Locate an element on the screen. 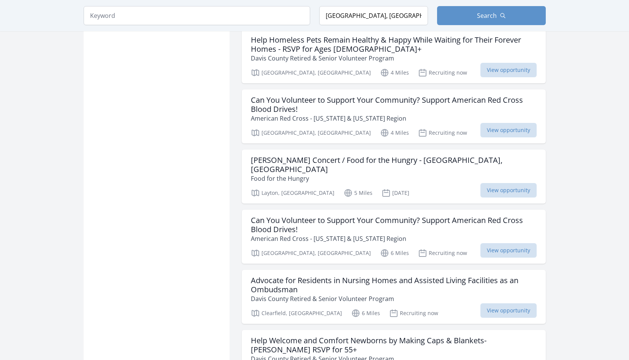  h3: Advocate for Residents in Nursing Homes and Assisted Living Facilities as an Ombudsman is located at coordinates (394, 285).